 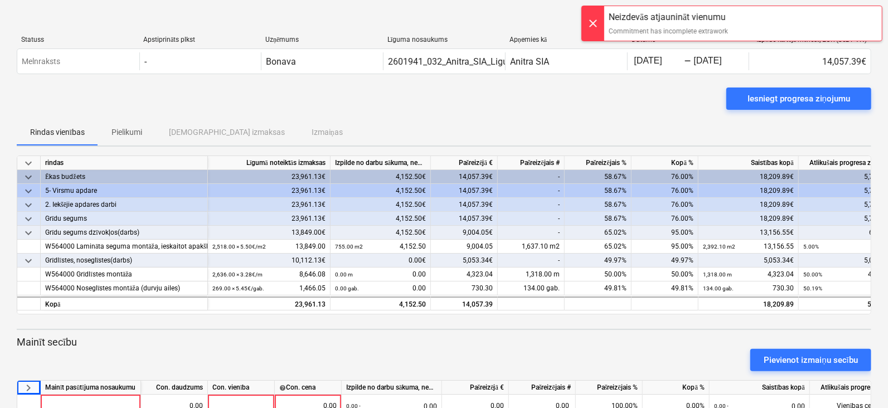 I want to click on div: Apstiprināts plkst, so click(x=199, y=40).